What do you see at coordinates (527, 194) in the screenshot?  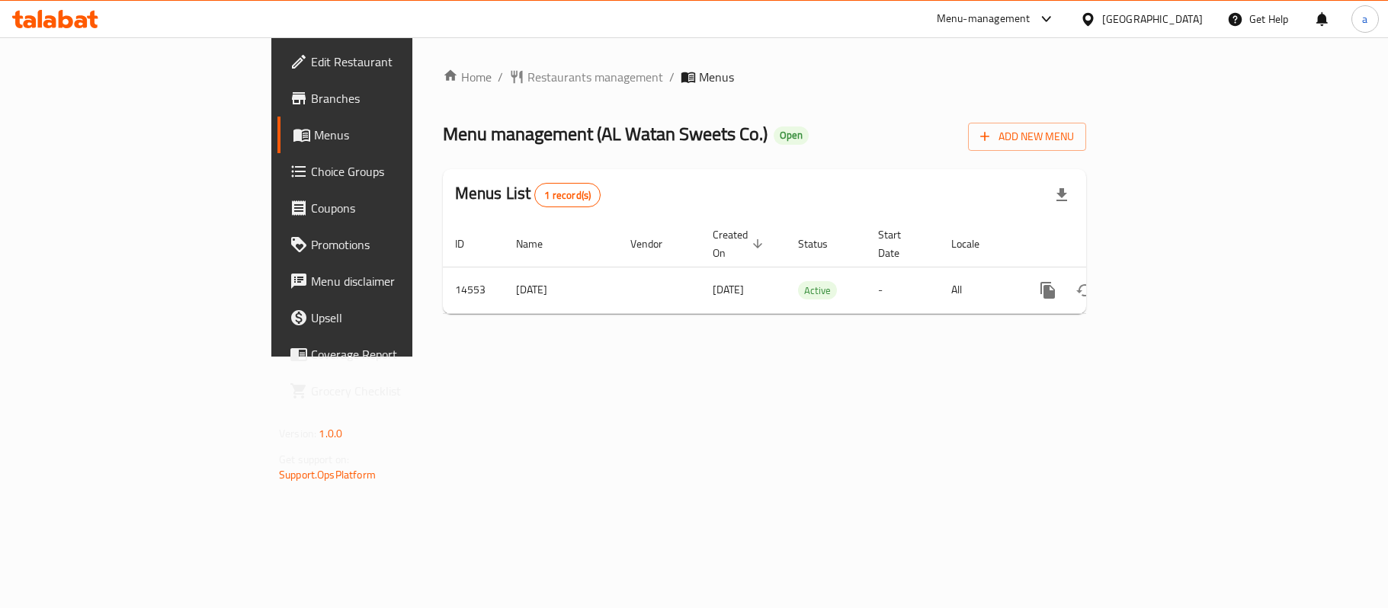 I see `h2: Menus List` at bounding box center [527, 194].